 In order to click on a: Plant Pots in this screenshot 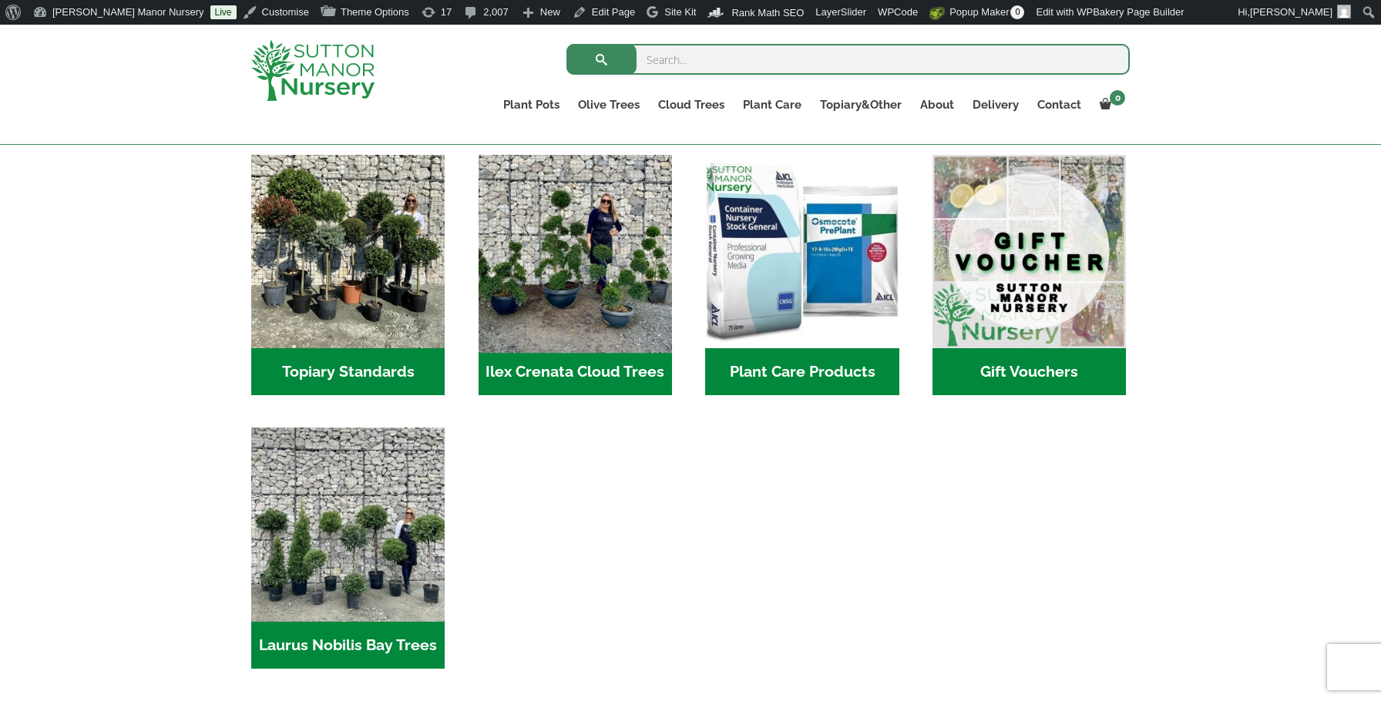, I will do `click(531, 105)`.